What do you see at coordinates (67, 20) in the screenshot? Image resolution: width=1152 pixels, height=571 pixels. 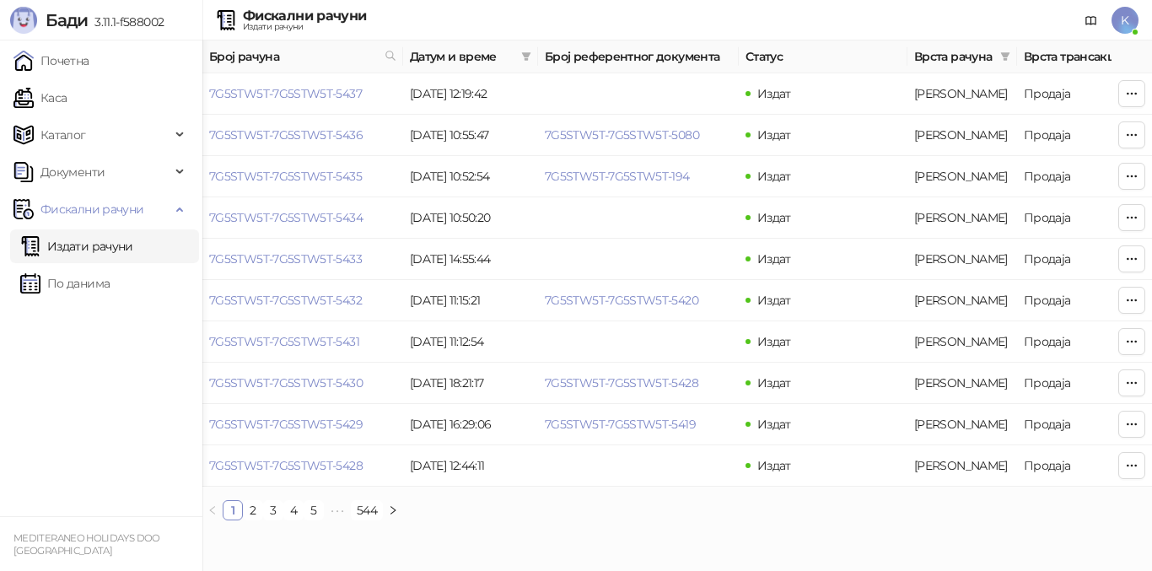 I see `span: Бади` at bounding box center [67, 20].